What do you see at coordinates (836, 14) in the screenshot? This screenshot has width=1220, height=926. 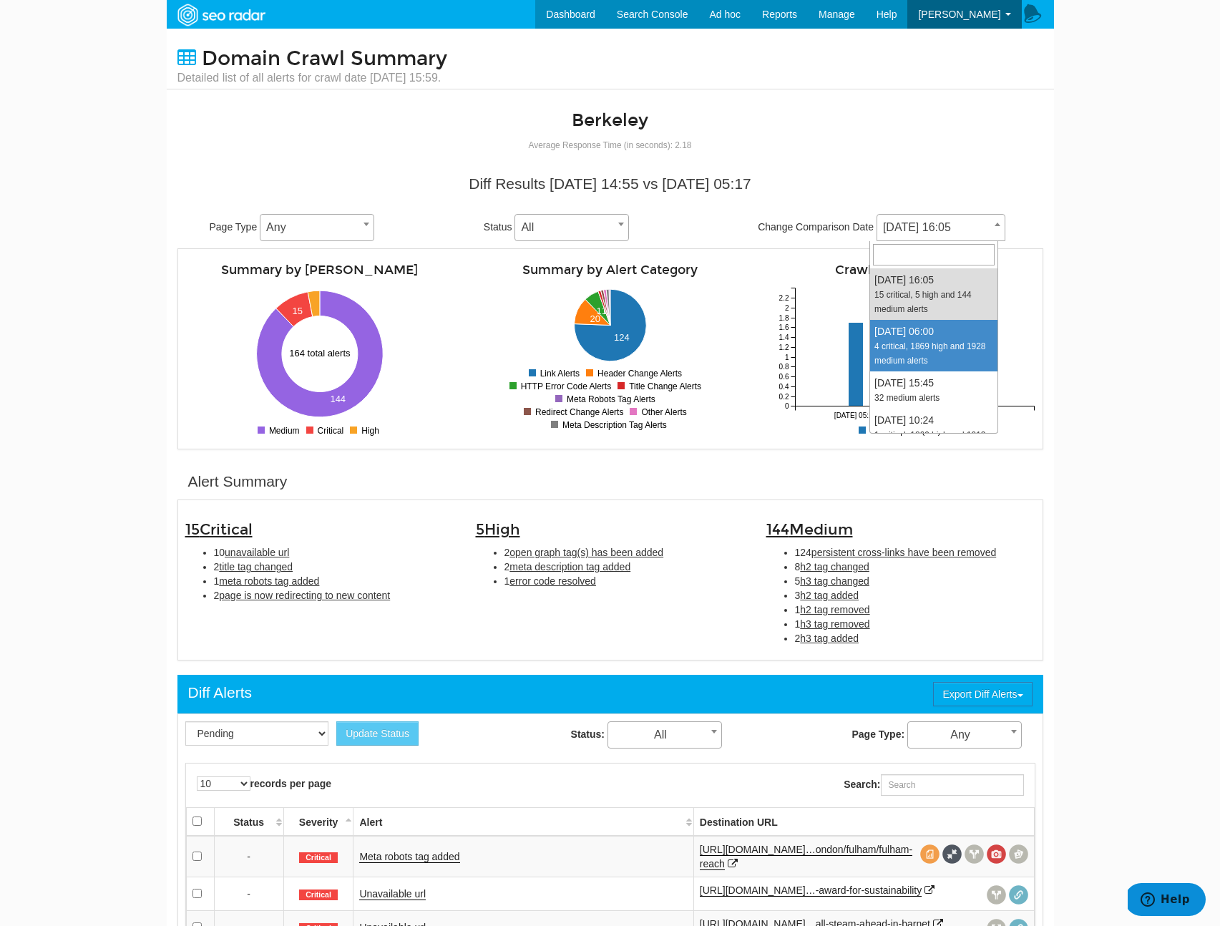 I see `span: Manage` at bounding box center [836, 14].